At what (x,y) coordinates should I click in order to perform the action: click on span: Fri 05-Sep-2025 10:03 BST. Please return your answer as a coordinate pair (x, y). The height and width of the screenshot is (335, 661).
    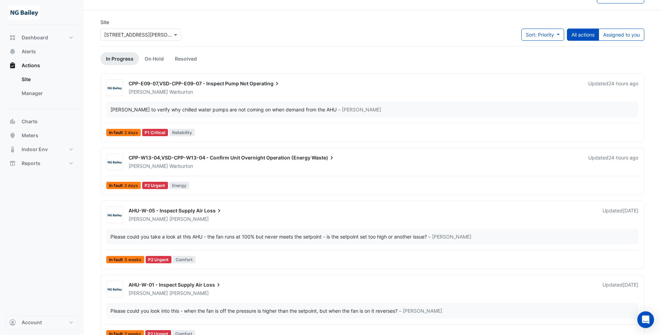
    Looking at the image, I should click on (630, 285).